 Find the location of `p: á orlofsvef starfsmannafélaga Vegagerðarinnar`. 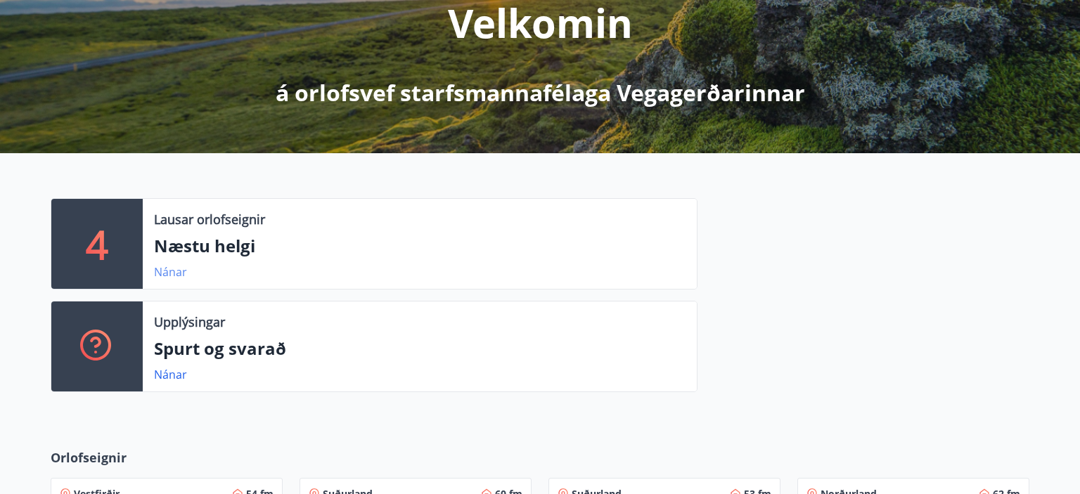

p: á orlofsvef starfsmannafélaga Vegagerðarinnar is located at coordinates (540, 93).